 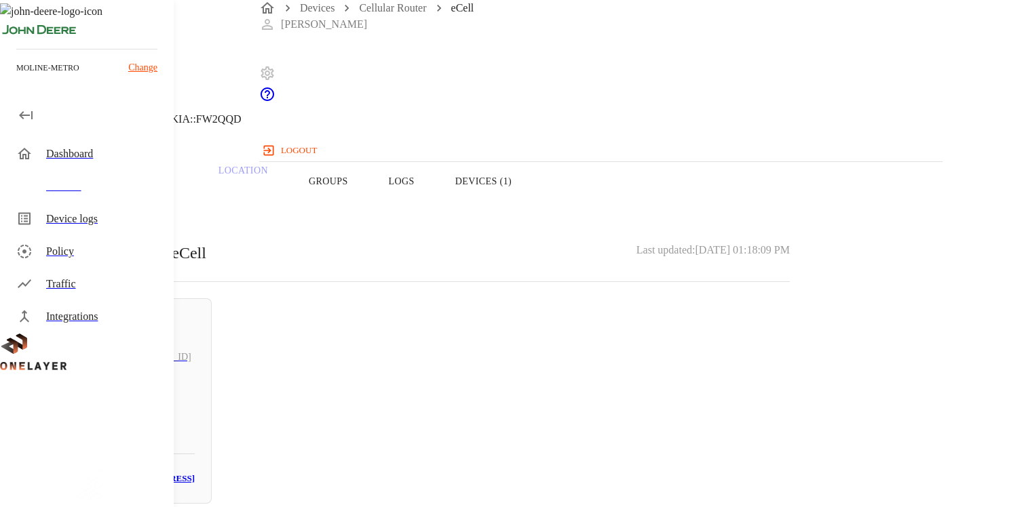 I want to click on a: Devices, so click(x=318, y=7).